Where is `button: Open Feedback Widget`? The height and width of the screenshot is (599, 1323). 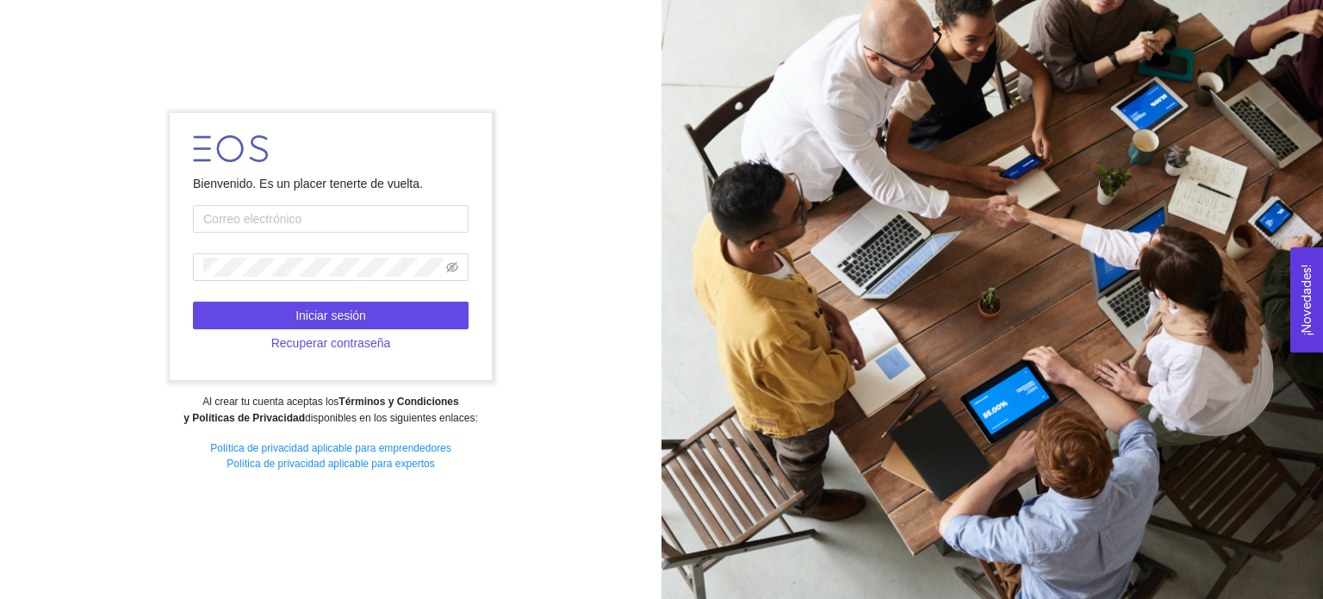 button: Open Feedback Widget is located at coordinates (1307, 300).